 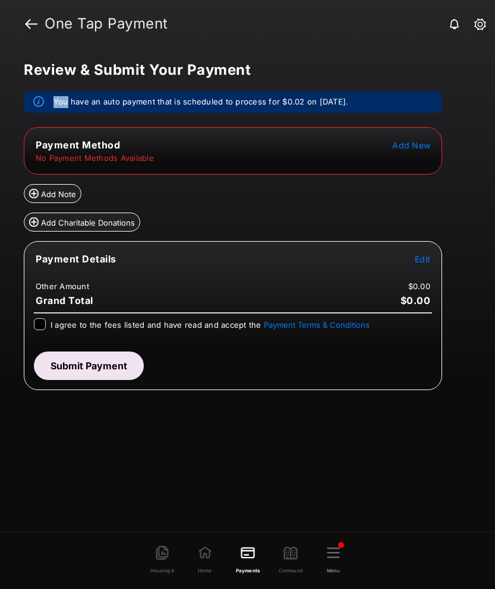 What do you see at coordinates (205, 568) in the screenshot?
I see `span: Home` at bounding box center [205, 568].